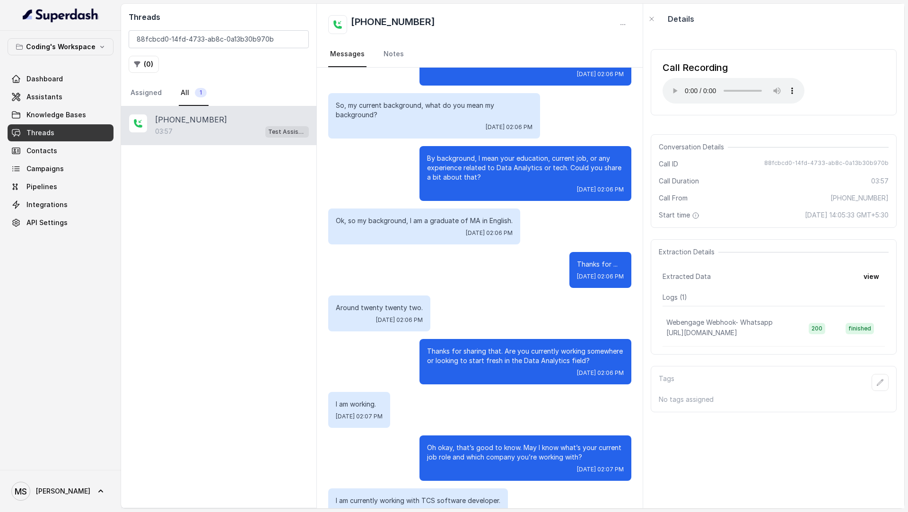  Describe the element at coordinates (418, 501) in the screenshot. I see `p: I am currently working with TCS software developer.` at that location.